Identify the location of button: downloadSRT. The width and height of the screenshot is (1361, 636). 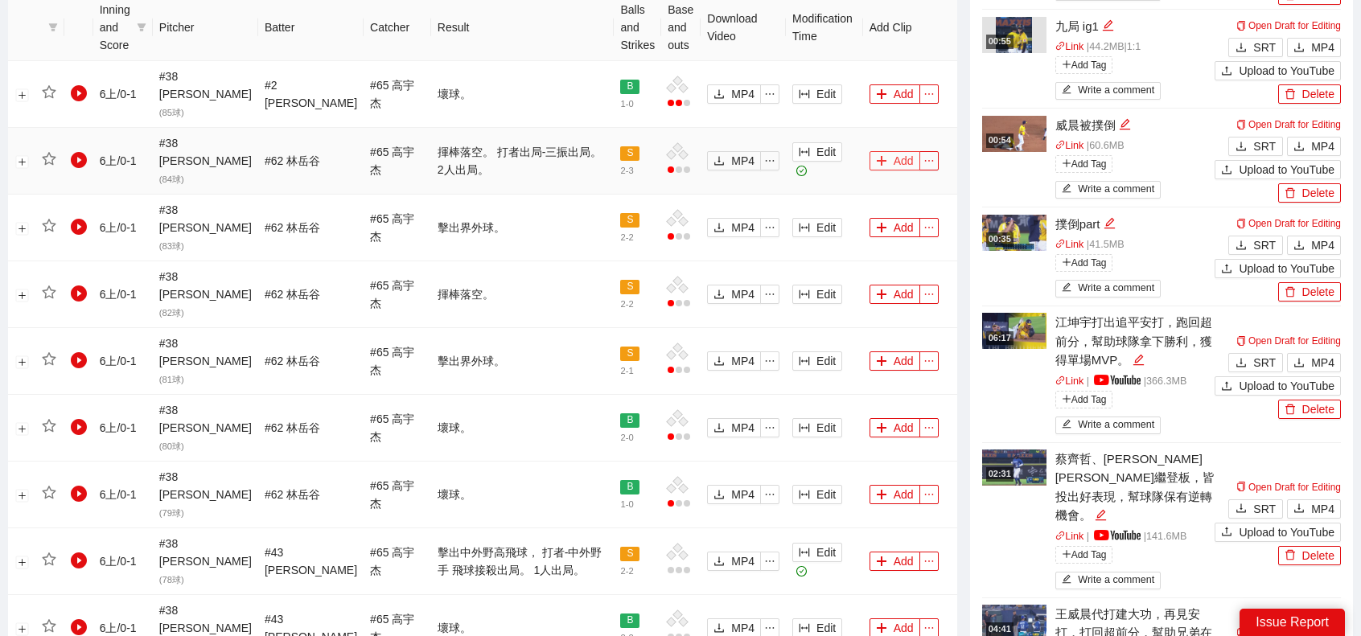
(1256, 47).